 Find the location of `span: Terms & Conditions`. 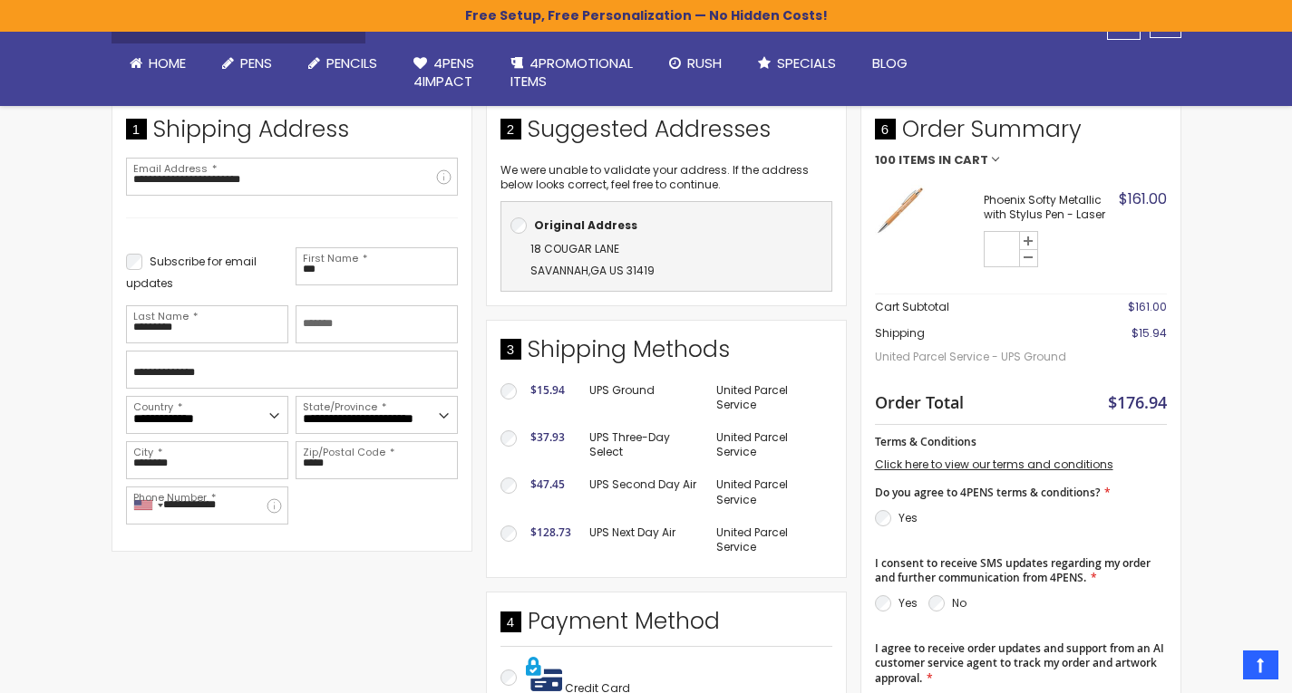

span: Terms & Conditions is located at coordinates (926, 441).